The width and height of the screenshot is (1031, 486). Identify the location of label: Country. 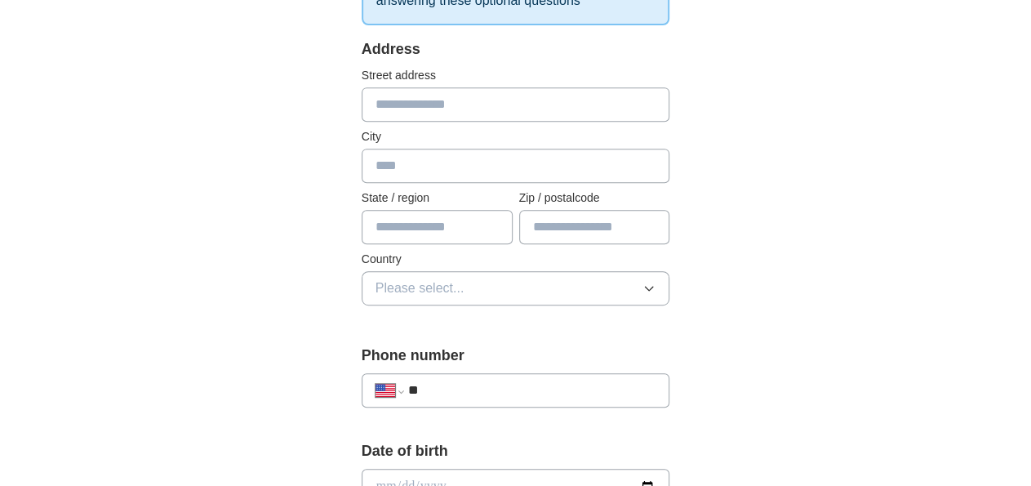
(516, 259).